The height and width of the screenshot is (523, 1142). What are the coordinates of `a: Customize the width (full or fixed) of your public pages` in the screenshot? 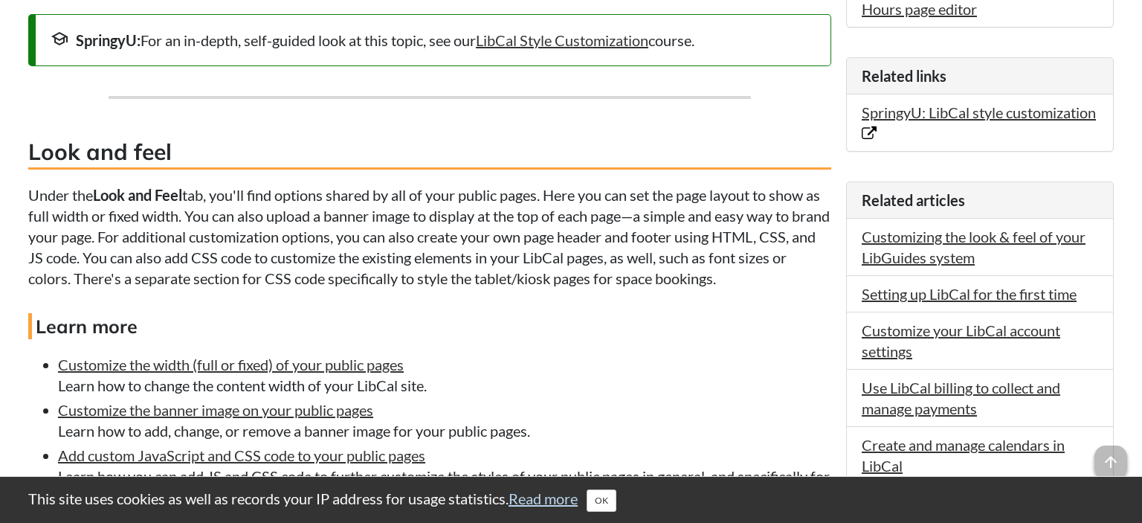 It's located at (230, 364).